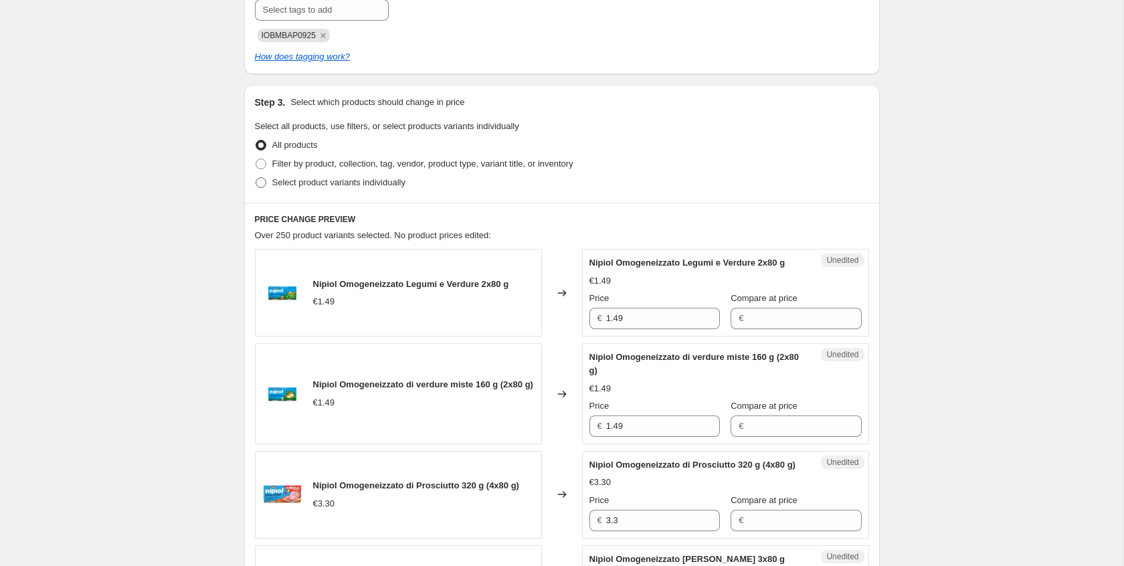 This screenshot has width=1124, height=566. What do you see at coordinates (302, 56) in the screenshot?
I see `i: How does tagging work?` at bounding box center [302, 56].